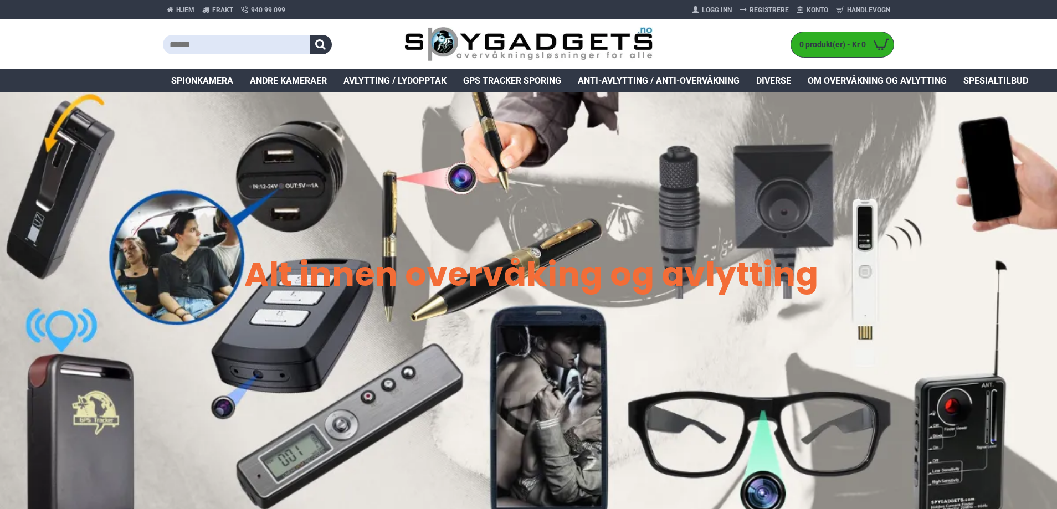  What do you see at coordinates (528, 44) in the screenshot?
I see `img: SpyGadgets.no` at bounding box center [528, 44].